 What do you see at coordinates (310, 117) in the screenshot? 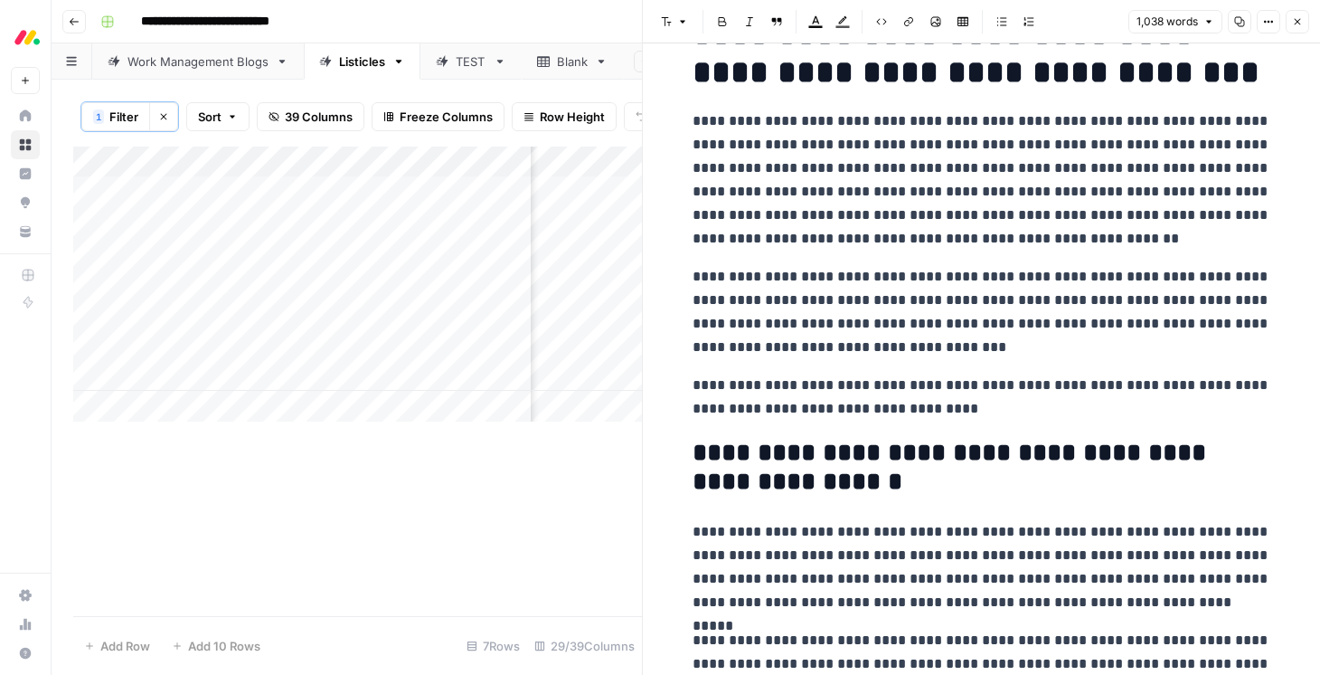
I see `button: 39 Columns` at bounding box center [310, 117].